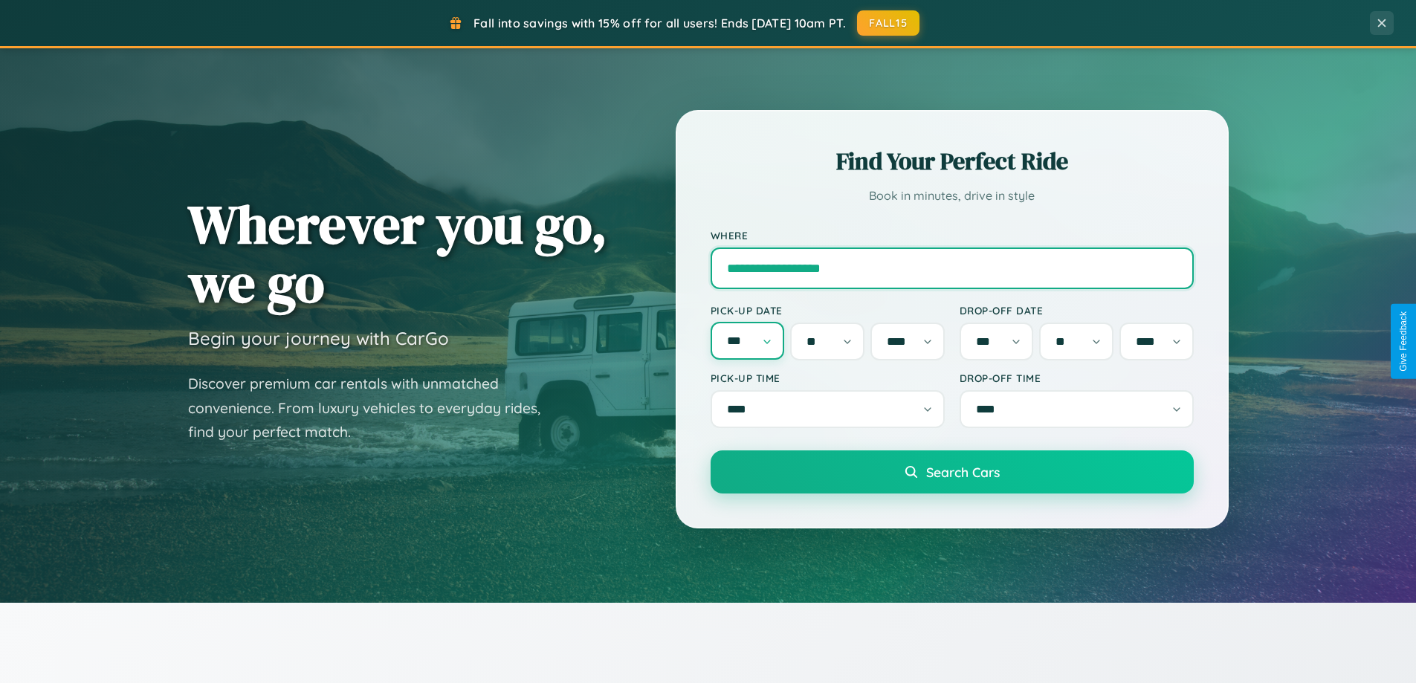 The height and width of the screenshot is (683, 1416). What do you see at coordinates (952, 472) in the screenshot?
I see `button: Search Cars` at bounding box center [952, 472].